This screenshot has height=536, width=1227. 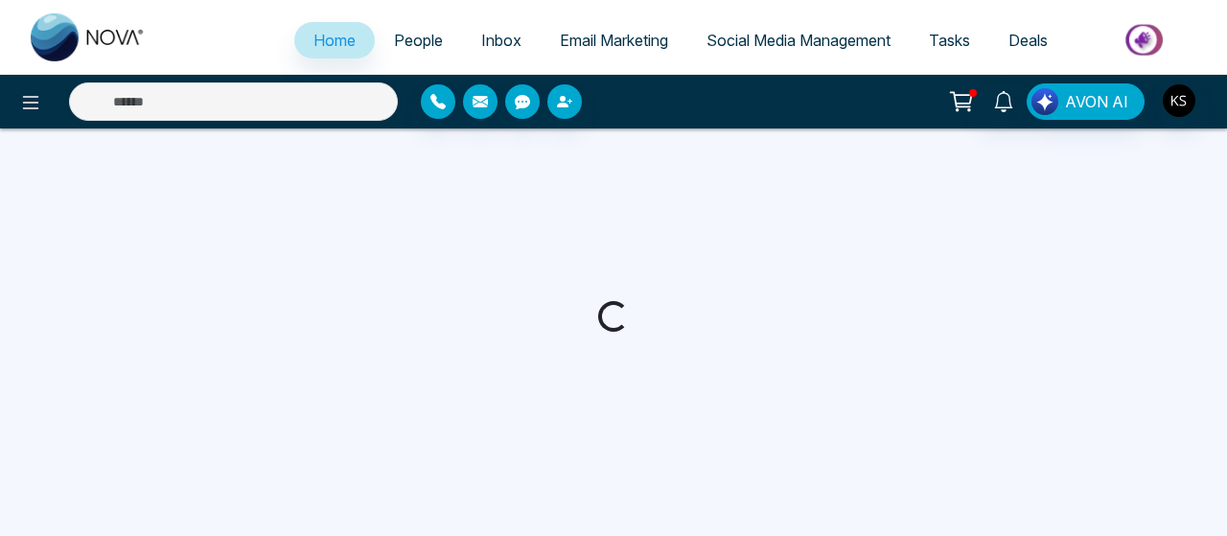 I want to click on a: Email Marketing, so click(x=613, y=40).